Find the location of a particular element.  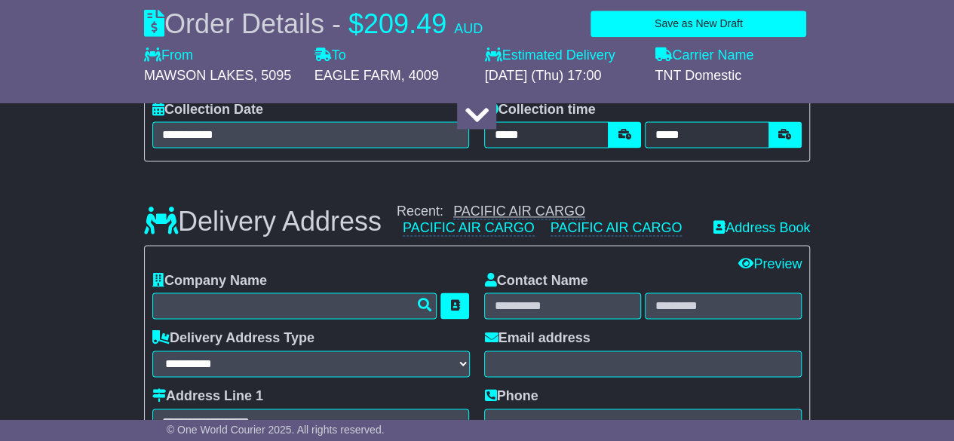

label: To is located at coordinates (330, 56).